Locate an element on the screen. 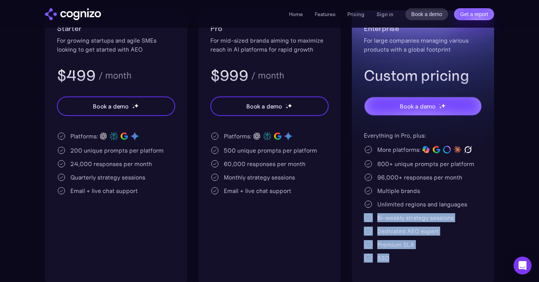 The width and height of the screenshot is (539, 282). div: For mid-sized brands aiming to maximize reach in AI platforms for rapid growth is located at coordinates (270, 45).